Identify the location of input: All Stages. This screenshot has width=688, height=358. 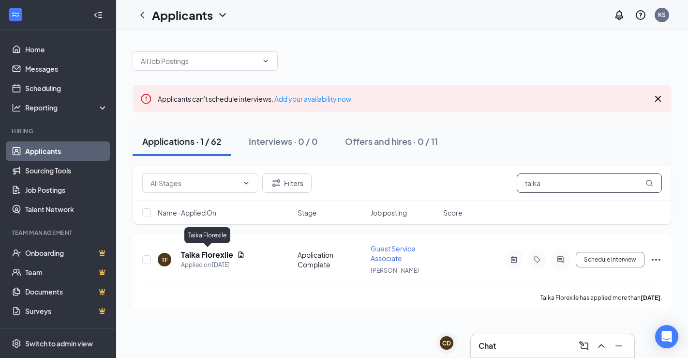
(195, 183).